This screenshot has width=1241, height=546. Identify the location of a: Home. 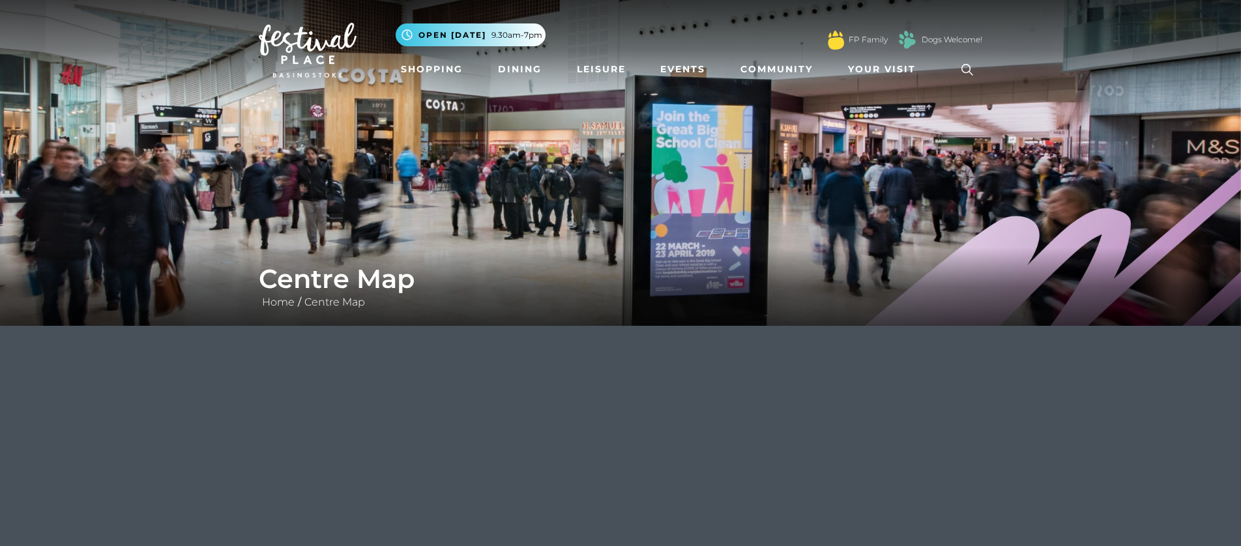
(278, 302).